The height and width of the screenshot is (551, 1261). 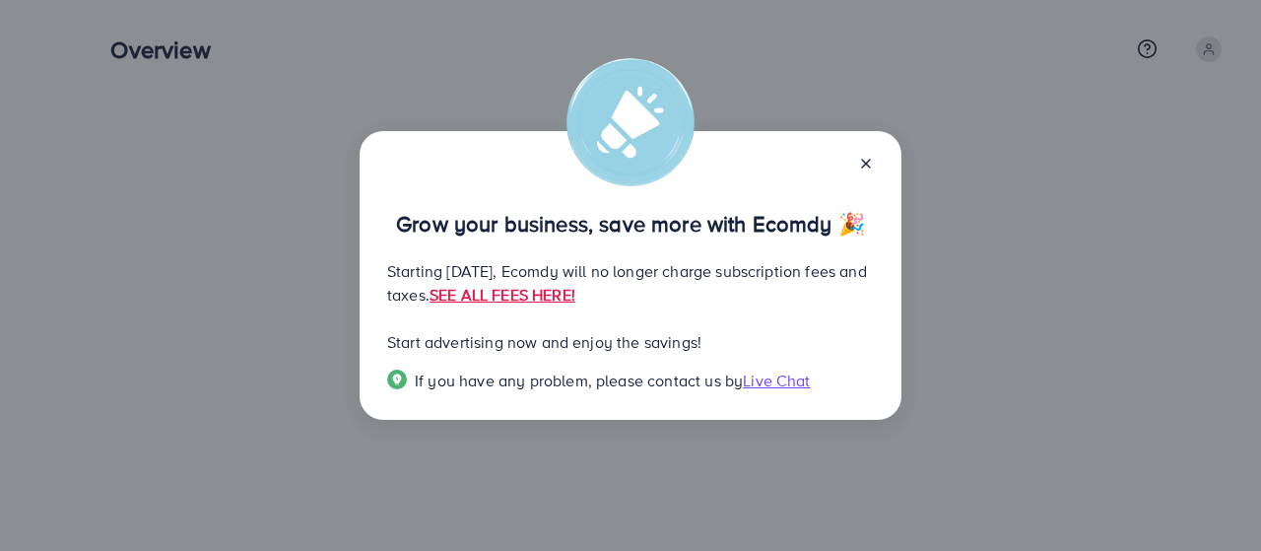 What do you see at coordinates (578, 380) in the screenshot?
I see `span: If you have any problem, please contact us by` at bounding box center [578, 380].